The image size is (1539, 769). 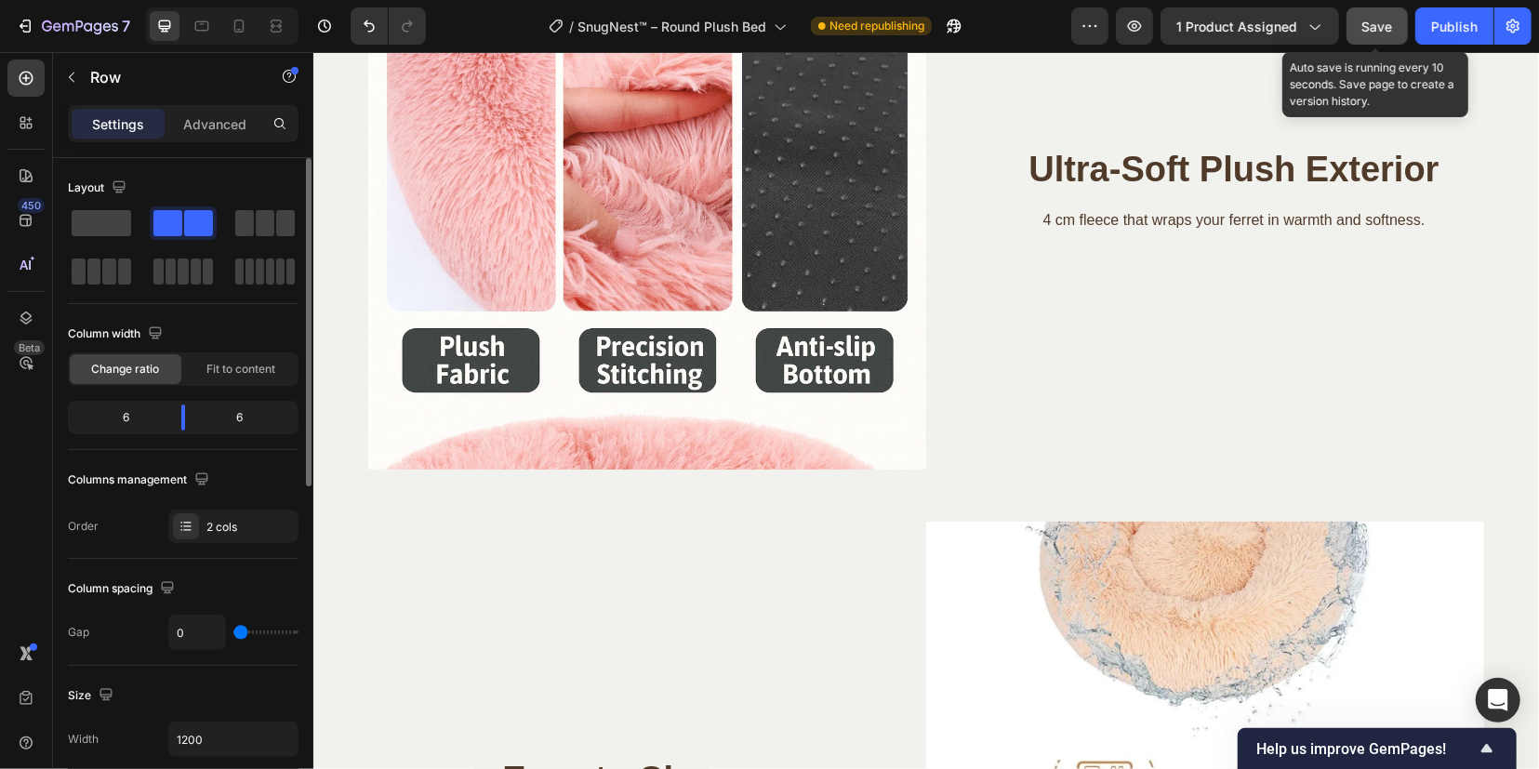 What do you see at coordinates (123, 588) in the screenshot?
I see `div: Column spacing` at bounding box center [123, 588].